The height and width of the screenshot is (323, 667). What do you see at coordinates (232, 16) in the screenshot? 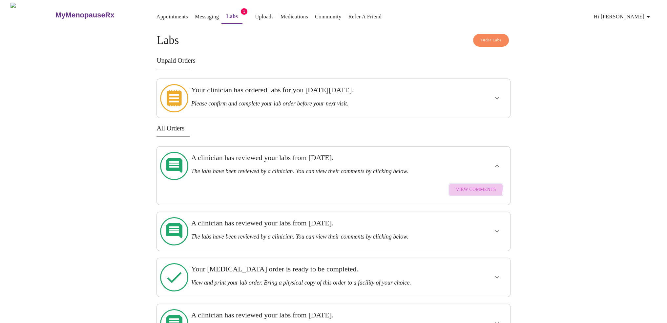
I see `a: Labs` at bounding box center [232, 16].